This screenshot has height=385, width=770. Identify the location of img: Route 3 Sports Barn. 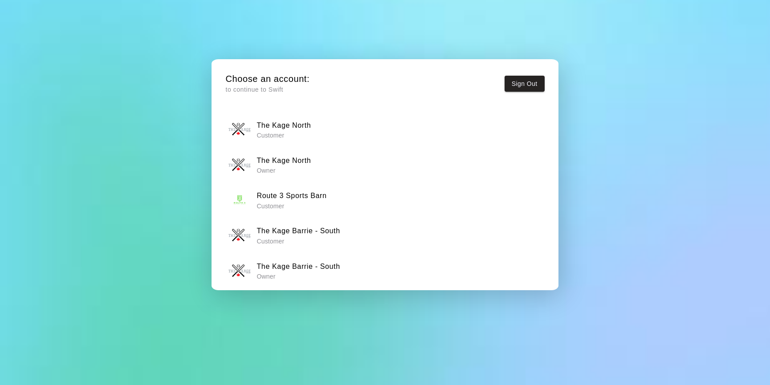
(240, 200).